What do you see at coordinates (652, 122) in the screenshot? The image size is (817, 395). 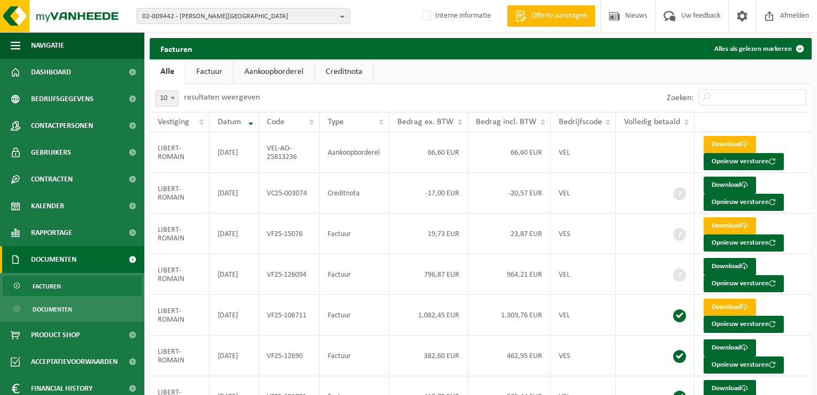 I see `span: Volledig betaald` at bounding box center [652, 122].